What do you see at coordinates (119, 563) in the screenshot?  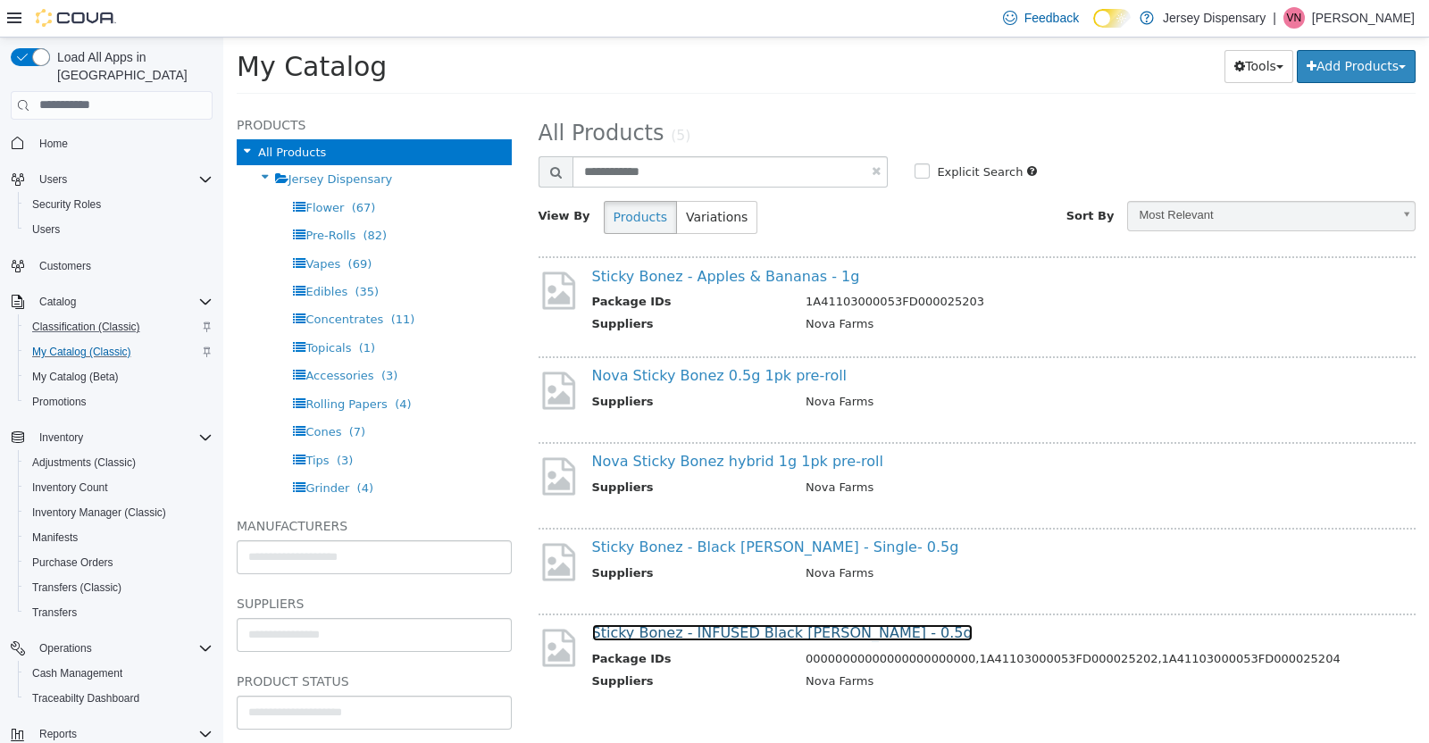 I see `span: Purchase Orders` at bounding box center [119, 563].